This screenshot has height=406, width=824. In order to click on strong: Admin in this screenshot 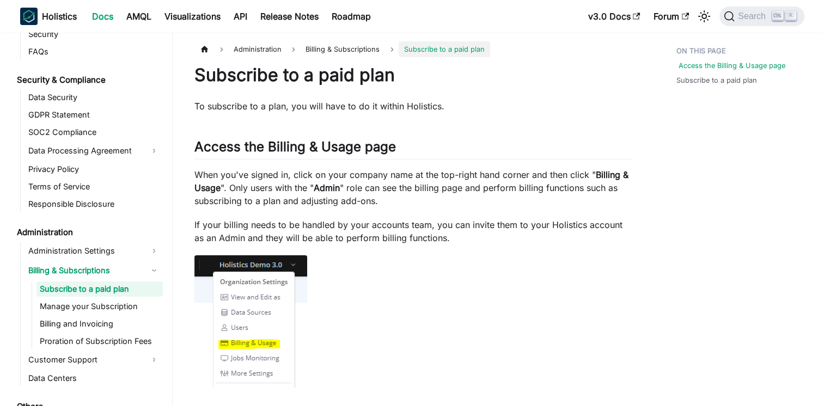, I will do `click(327, 188)`.